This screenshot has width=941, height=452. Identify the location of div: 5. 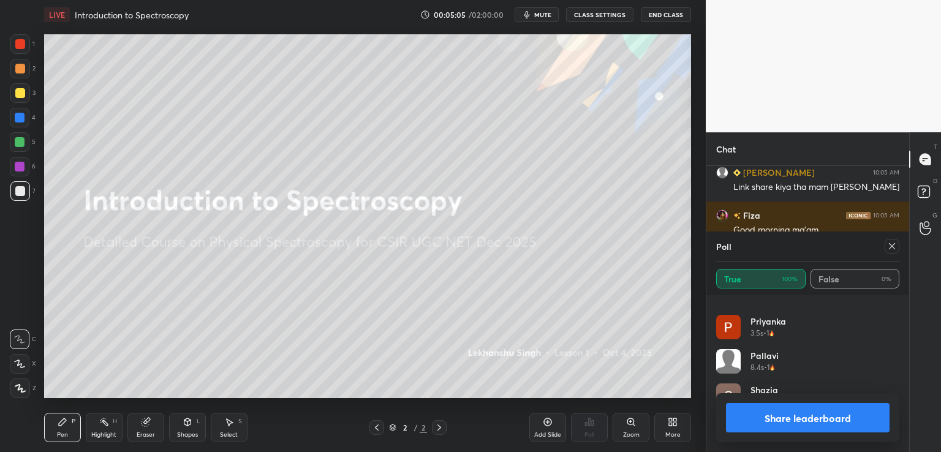
(23, 142).